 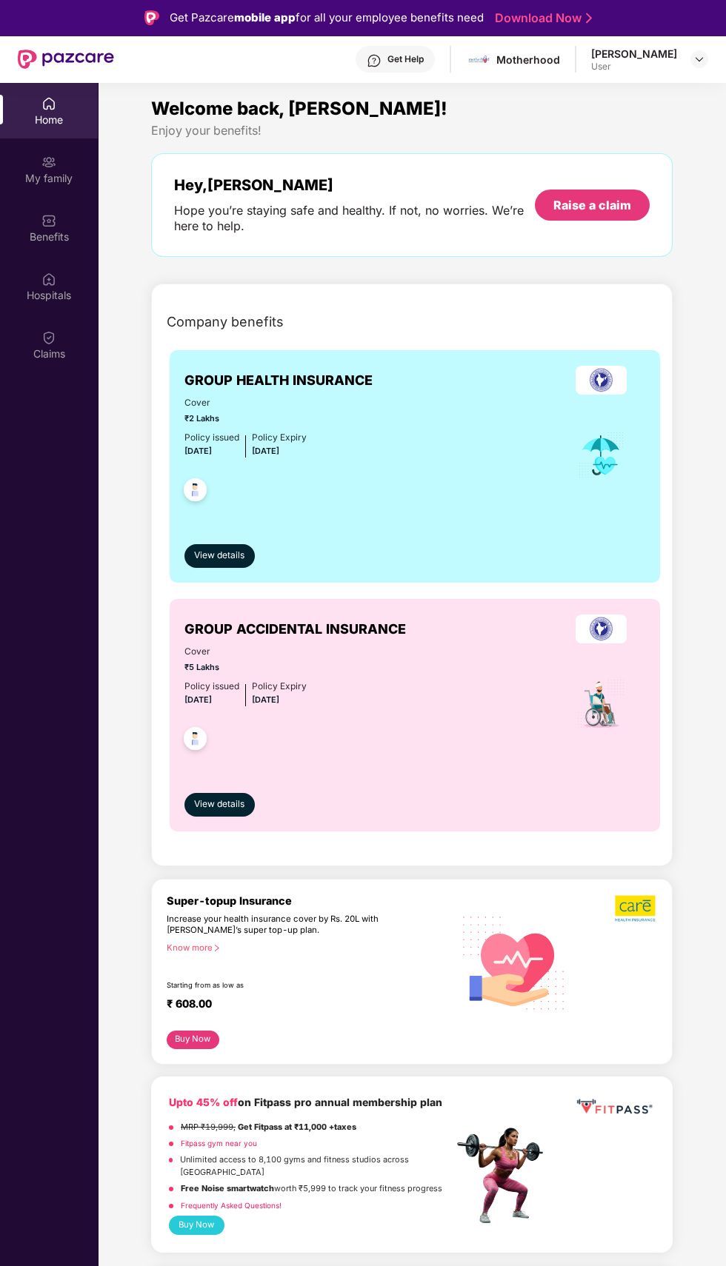 I want to click on a: Download Now, so click(x=541, y=18).